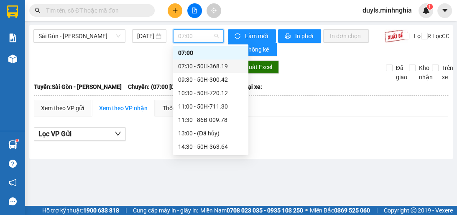  I want to click on span: search, so click(38, 10).